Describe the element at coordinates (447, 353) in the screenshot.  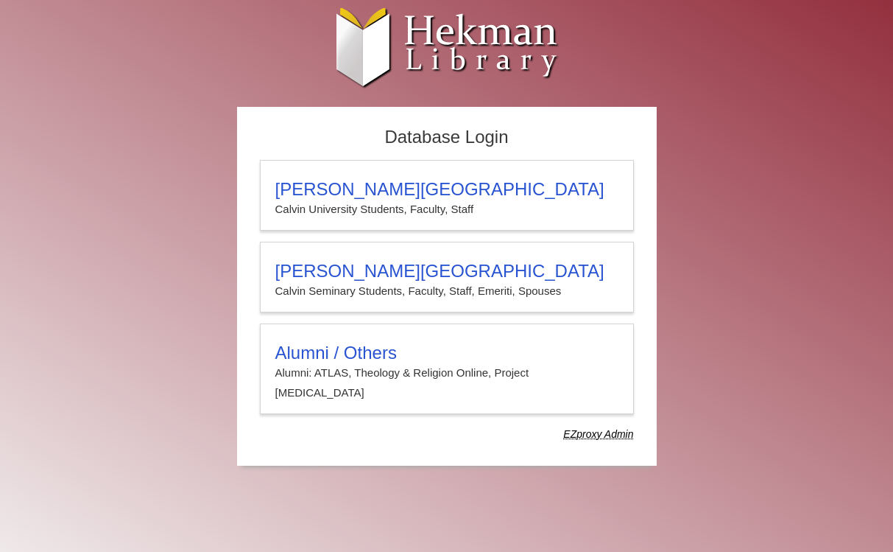
I see `h3: Alumni / Others` at that location.